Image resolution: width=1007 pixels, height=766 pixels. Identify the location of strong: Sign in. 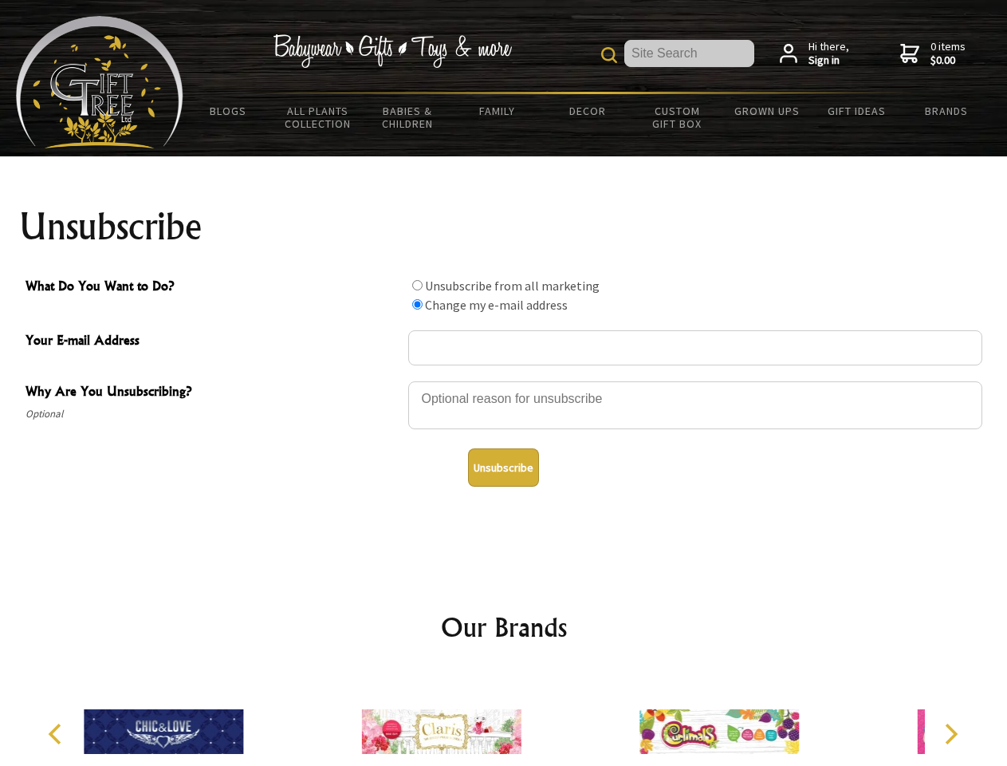
(829, 61).